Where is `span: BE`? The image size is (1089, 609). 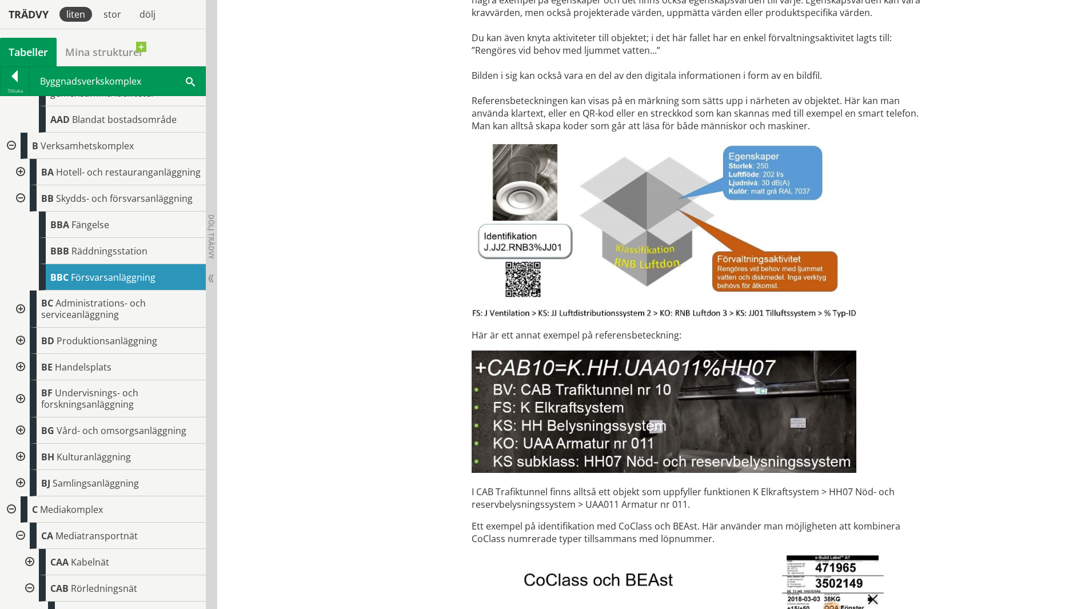
span: BE is located at coordinates (47, 367).